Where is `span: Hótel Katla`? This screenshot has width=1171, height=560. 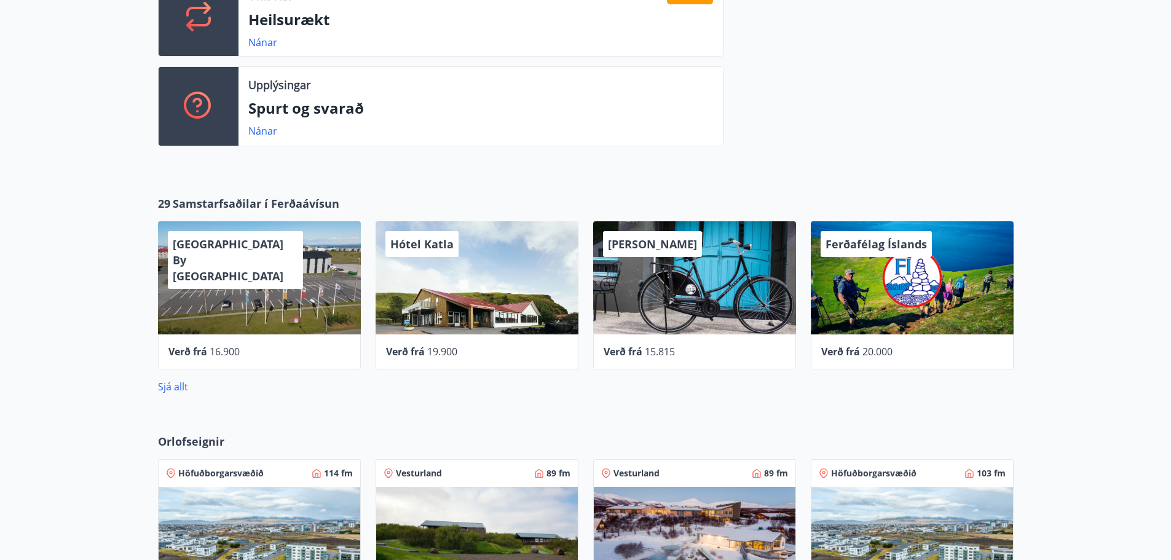 span: Hótel Katla is located at coordinates (422, 244).